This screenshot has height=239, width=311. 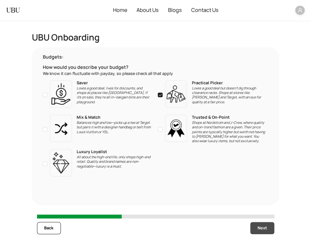 What do you see at coordinates (176, 128) in the screenshot?
I see `img: trusted_on_point.png` at bounding box center [176, 128].